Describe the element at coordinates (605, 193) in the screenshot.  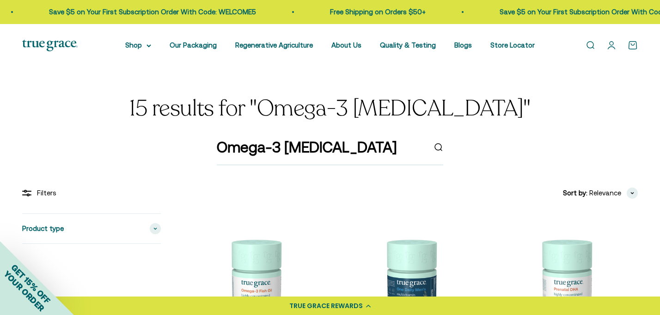
I see `span: Relevance` at that location.